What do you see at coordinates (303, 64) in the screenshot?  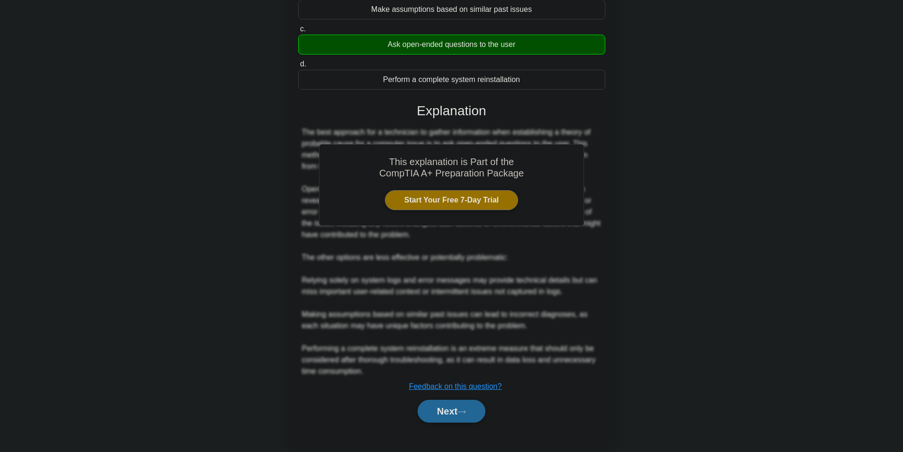 I see `span: d.` at bounding box center [303, 64].